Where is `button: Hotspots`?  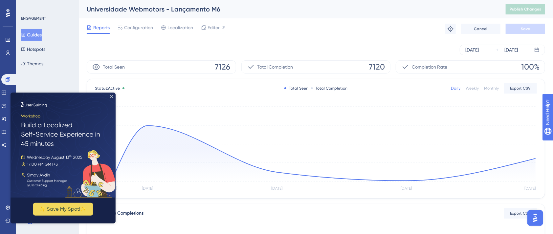 button: Hotspots is located at coordinates (33, 49).